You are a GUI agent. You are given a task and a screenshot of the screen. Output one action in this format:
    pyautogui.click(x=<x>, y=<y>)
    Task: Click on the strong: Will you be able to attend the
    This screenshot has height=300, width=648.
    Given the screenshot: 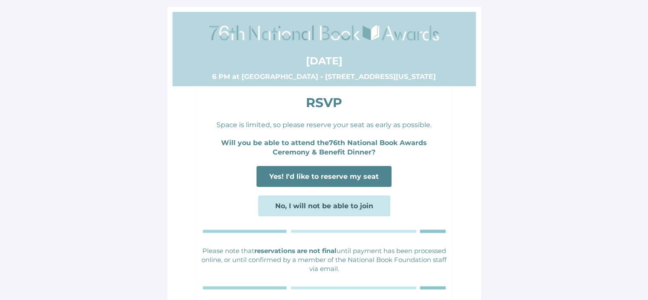 What is the action you would take?
    pyautogui.click(x=275, y=142)
    